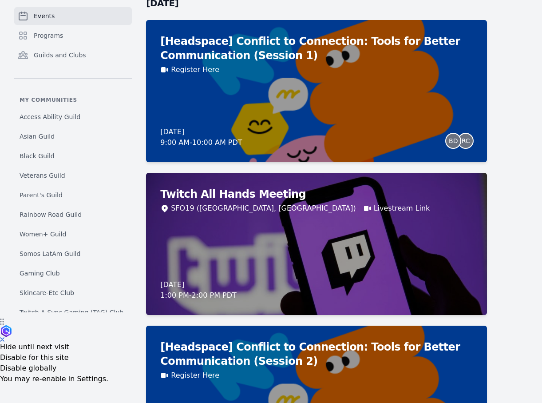  What do you see at coordinates (50, 254) in the screenshot?
I see `span: Somos LatAm Guild` at bounding box center [50, 254].